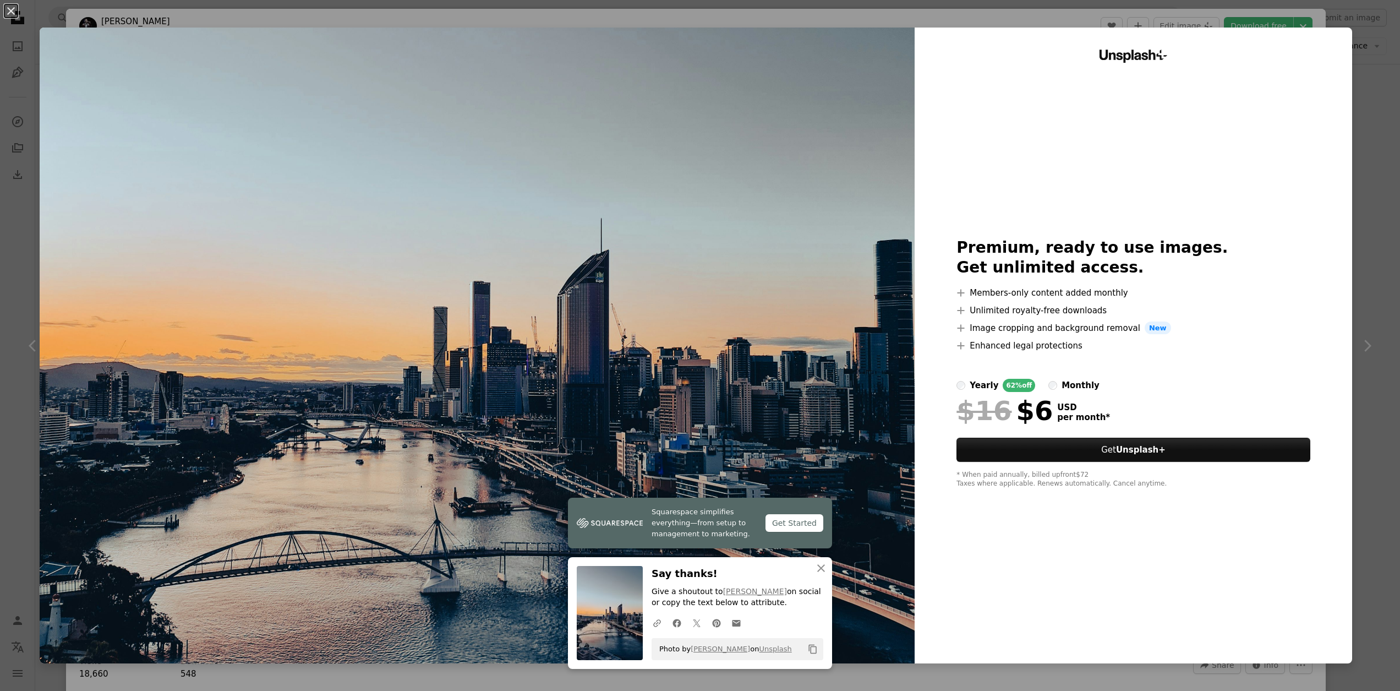 Image resolution: width=1400 pixels, height=691 pixels. What do you see at coordinates (704, 523) in the screenshot?
I see `span: Squarespace simplifies everything—from setup to management to marketing.` at bounding box center [704, 523].